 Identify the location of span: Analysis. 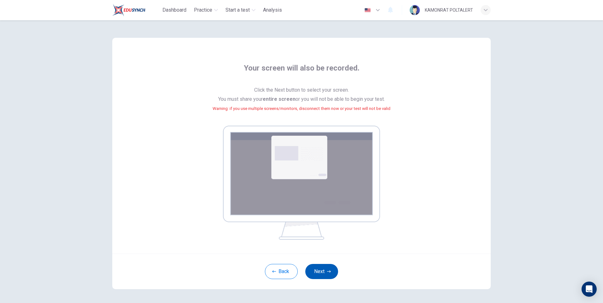
(272, 10).